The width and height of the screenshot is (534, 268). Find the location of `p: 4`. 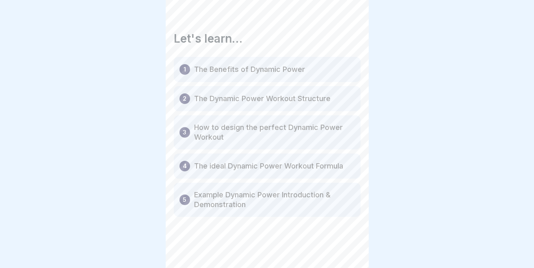

p: 4 is located at coordinates (185, 166).